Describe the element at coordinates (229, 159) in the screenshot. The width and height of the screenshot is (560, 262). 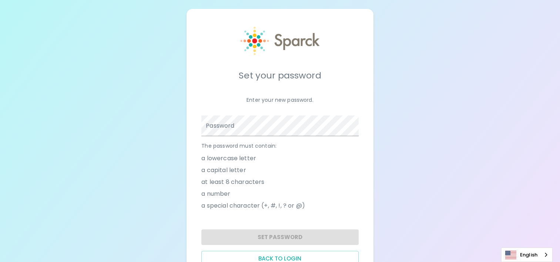
I see `span: a lowercase letter` at that location.